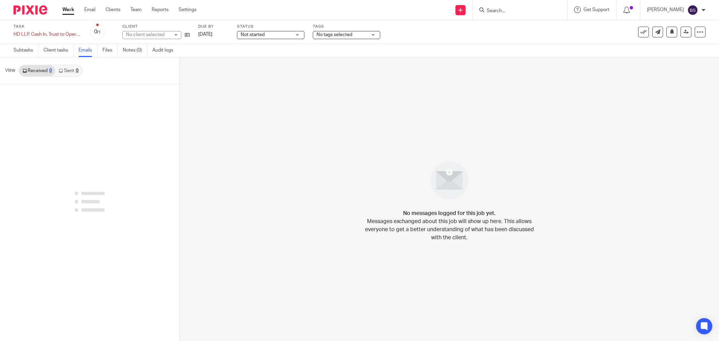  What do you see at coordinates (37, 71) in the screenshot?
I see `a: Received0` at bounding box center [37, 71].